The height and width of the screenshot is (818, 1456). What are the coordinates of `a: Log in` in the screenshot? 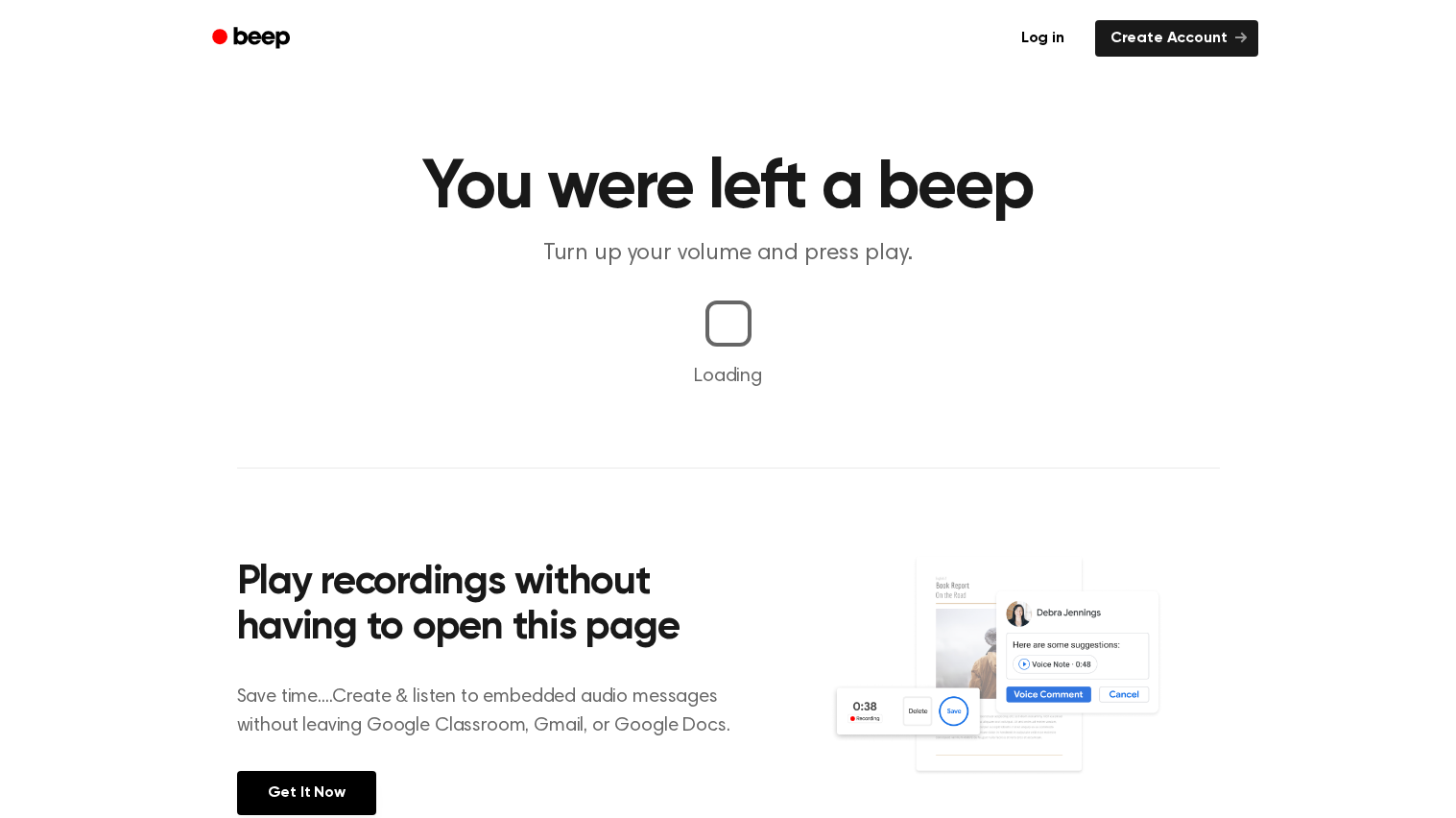 It's located at (1043, 39).